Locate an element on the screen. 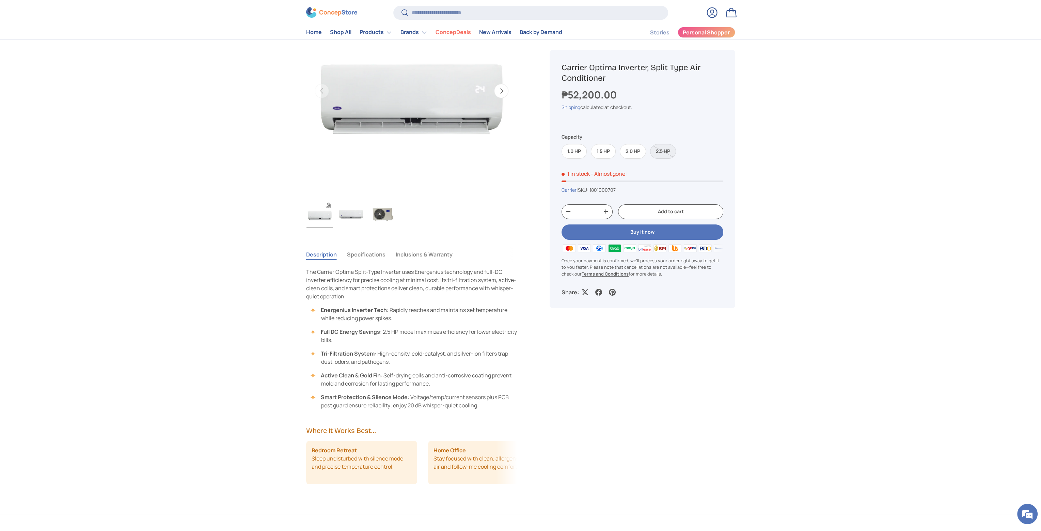 The height and width of the screenshot is (531, 1041). span: Personal Shopper is located at coordinates (706, 33).